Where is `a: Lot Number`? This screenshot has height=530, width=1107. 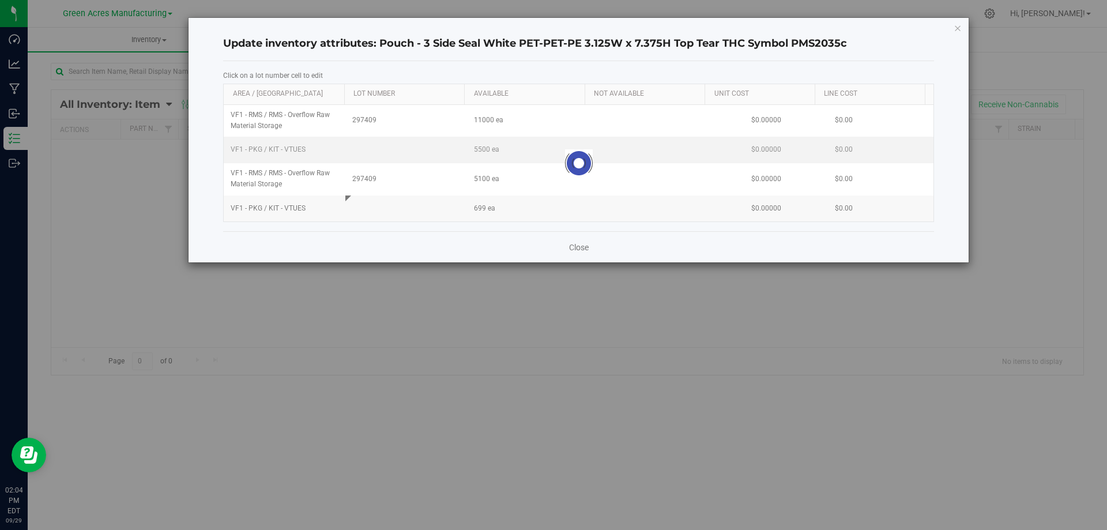
a: Lot Number is located at coordinates (407, 94).